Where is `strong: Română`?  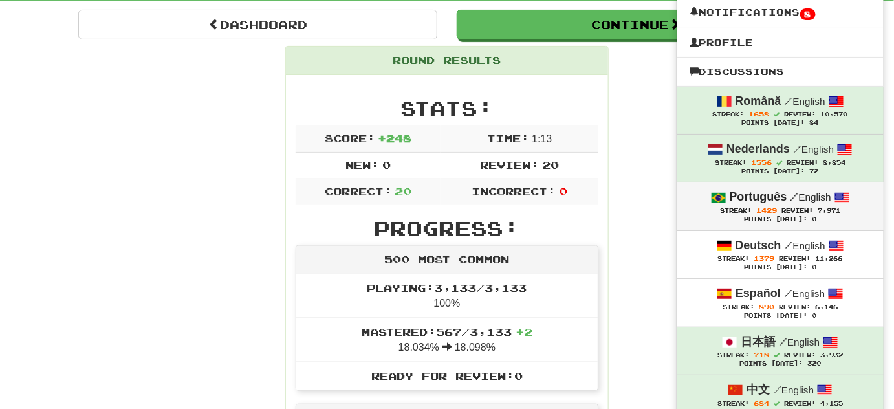 strong: Română is located at coordinates (758, 101).